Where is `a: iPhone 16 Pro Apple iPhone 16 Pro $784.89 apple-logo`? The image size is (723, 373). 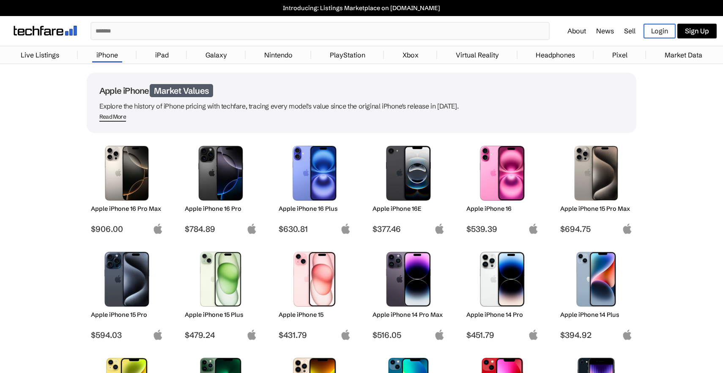
a: iPhone 16 Pro Apple iPhone 16 Pro $784.89 apple-logo is located at coordinates (221, 188).